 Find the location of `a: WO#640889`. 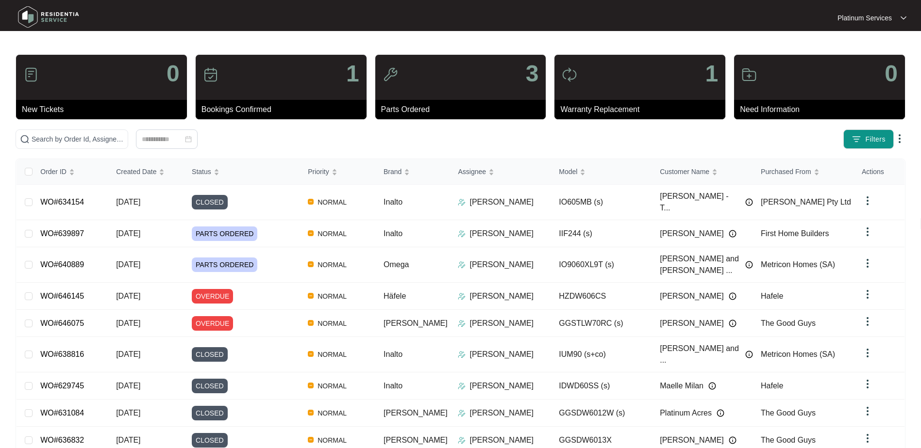

a: WO#640889 is located at coordinates (62, 264).